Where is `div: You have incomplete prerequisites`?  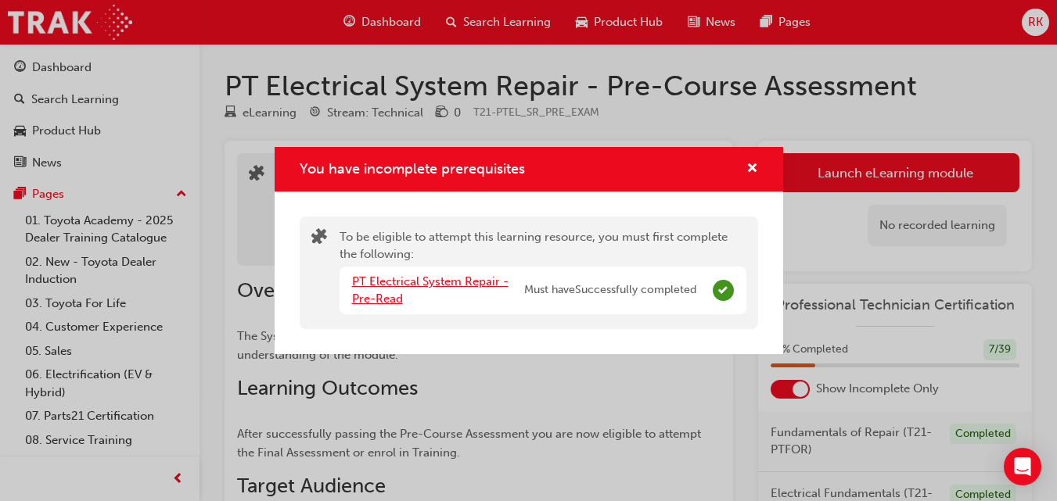
div: You have incomplete prerequisites is located at coordinates (529, 250).